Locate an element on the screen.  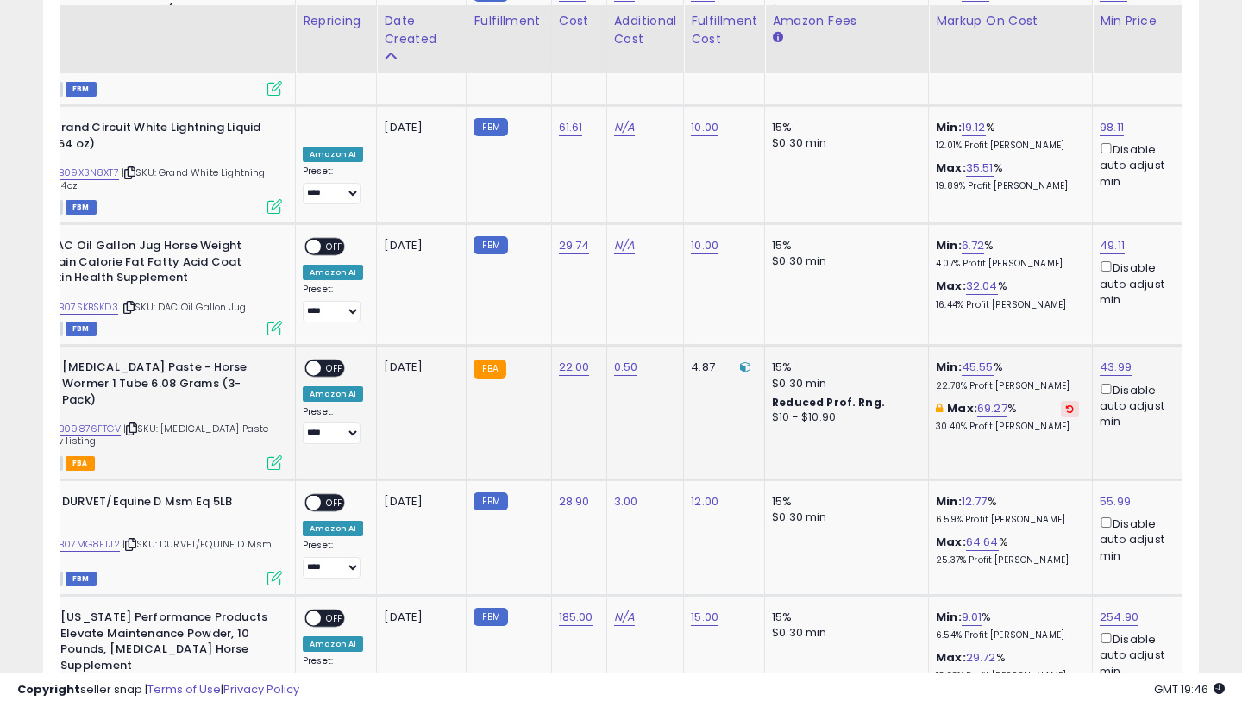
a: 32.04 is located at coordinates (982, 286).